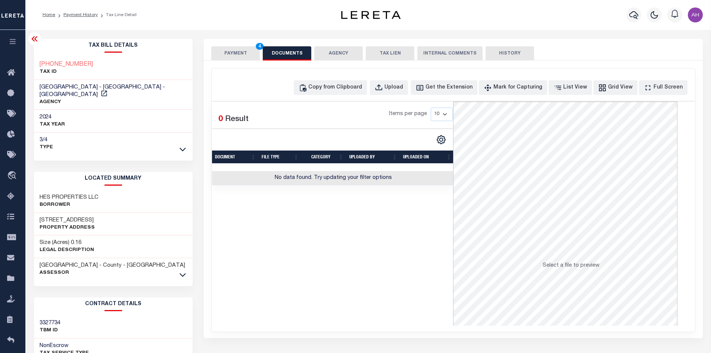 The image size is (711, 353). I want to click on p: TBM ID, so click(50, 330).